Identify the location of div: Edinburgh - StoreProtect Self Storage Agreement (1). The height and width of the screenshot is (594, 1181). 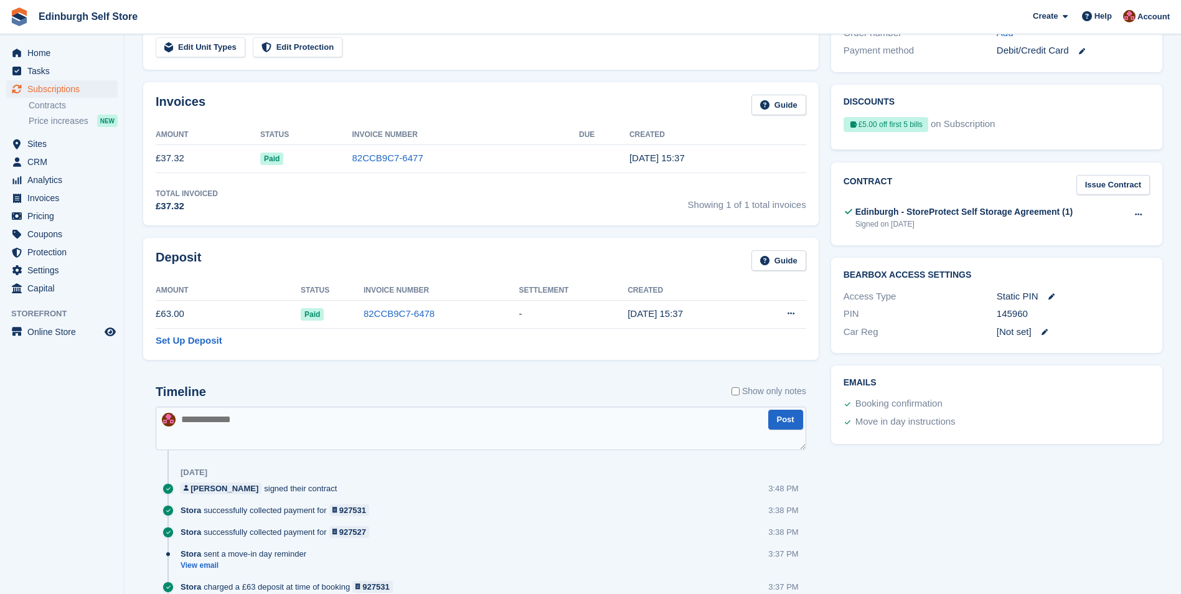
(964, 212).